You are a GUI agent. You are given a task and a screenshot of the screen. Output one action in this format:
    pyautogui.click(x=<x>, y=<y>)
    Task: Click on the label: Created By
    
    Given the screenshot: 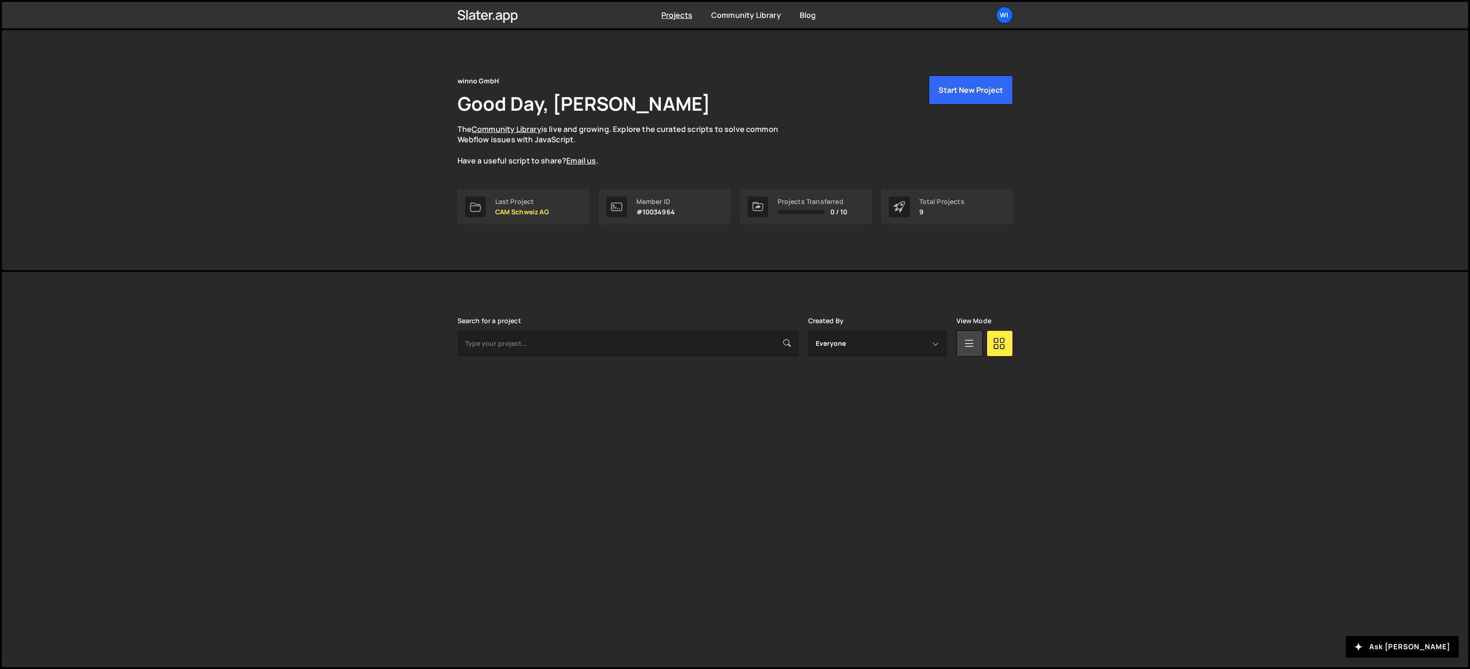 What is the action you would take?
    pyautogui.click(x=826, y=321)
    